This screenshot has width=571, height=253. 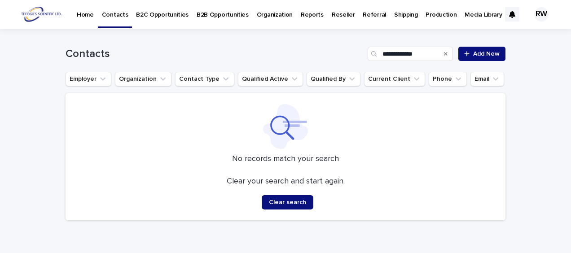 What do you see at coordinates (205, 79) in the screenshot?
I see `button: Contact Type` at bounding box center [205, 79].